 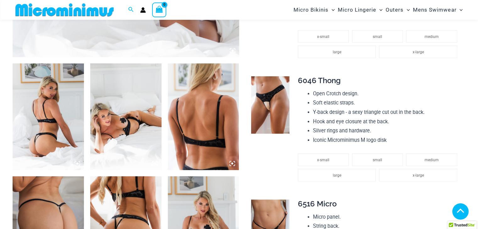 I want to click on a: Micro BikinisMenu ToggleMenu Toggle, so click(x=314, y=10).